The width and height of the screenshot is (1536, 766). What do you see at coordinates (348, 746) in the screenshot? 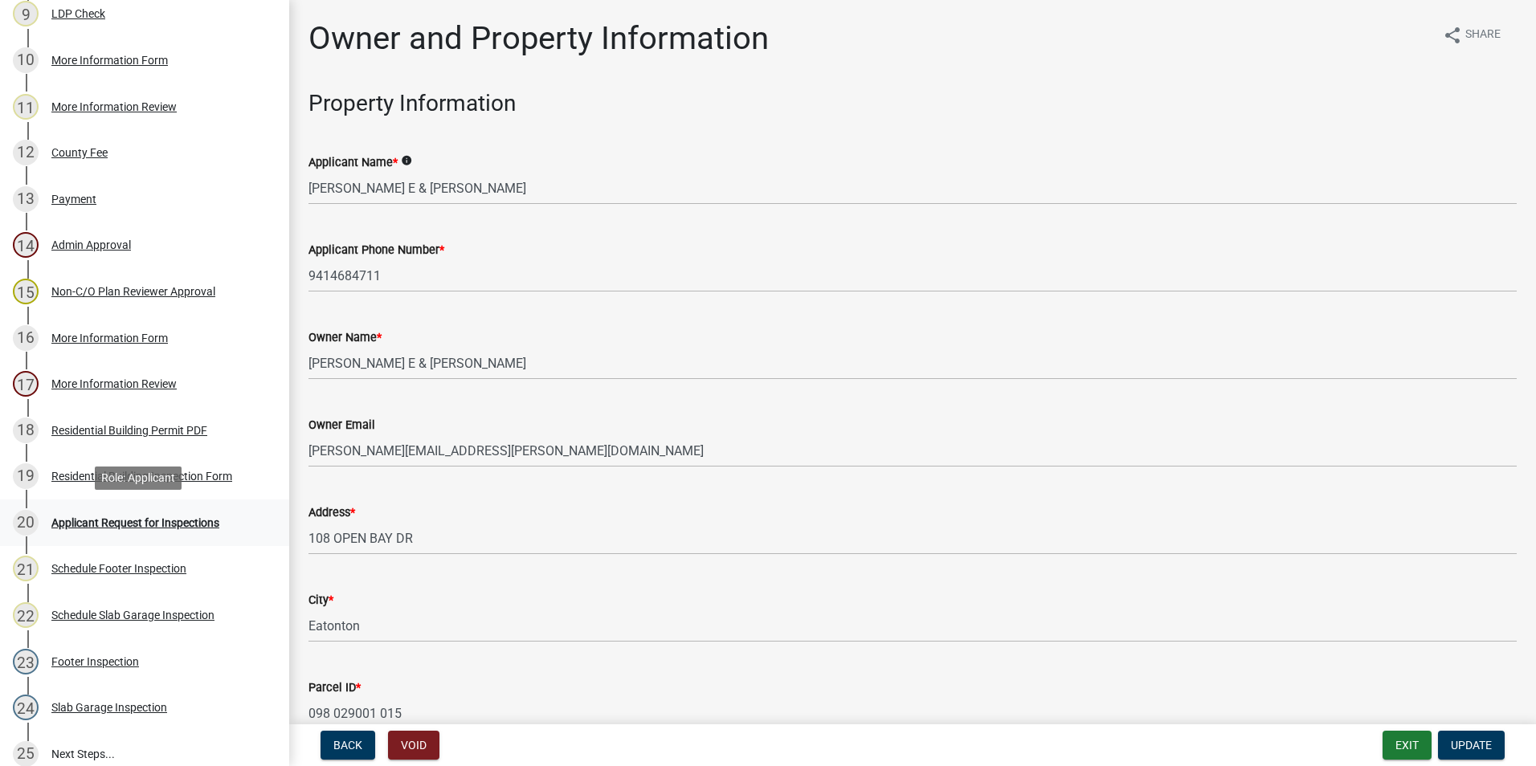
I see `span: Back` at bounding box center [348, 746].